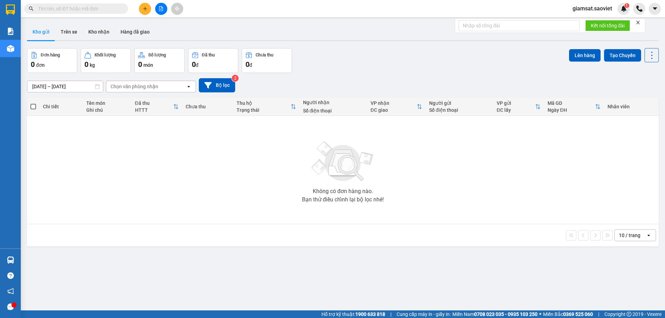  I want to click on button: Kho gửi, so click(41, 32).